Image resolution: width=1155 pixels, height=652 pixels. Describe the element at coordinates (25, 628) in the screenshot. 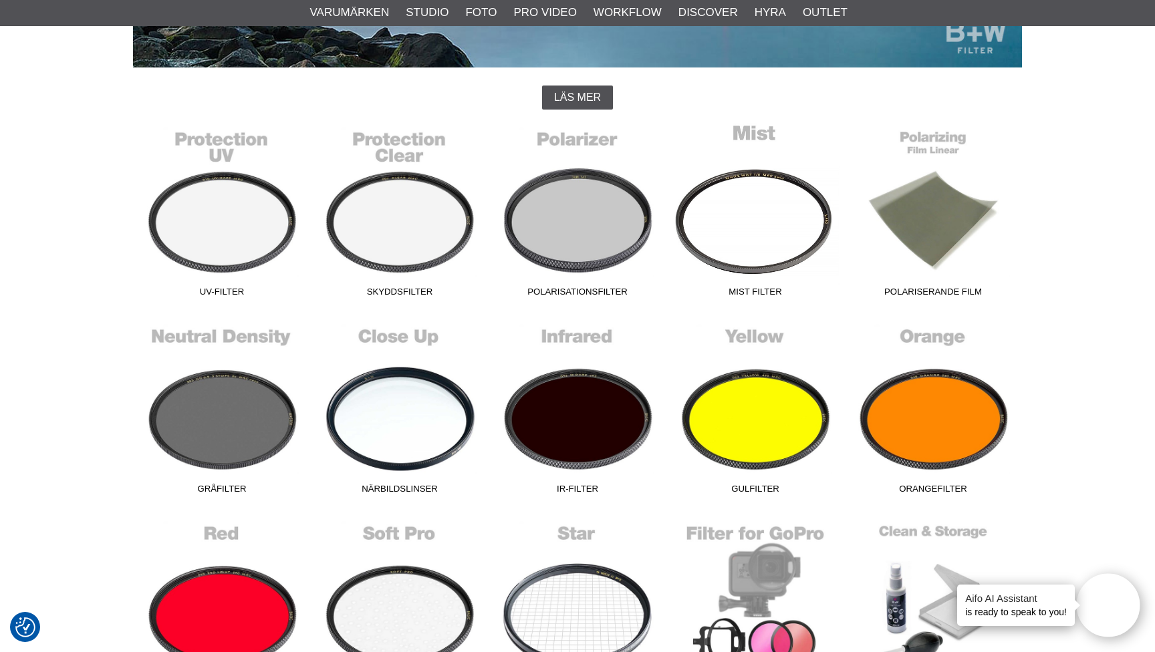

I see `img: Revisit consent button` at that location.